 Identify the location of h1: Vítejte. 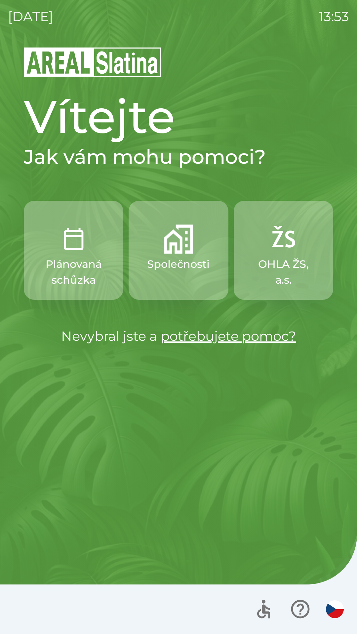
(178, 117).